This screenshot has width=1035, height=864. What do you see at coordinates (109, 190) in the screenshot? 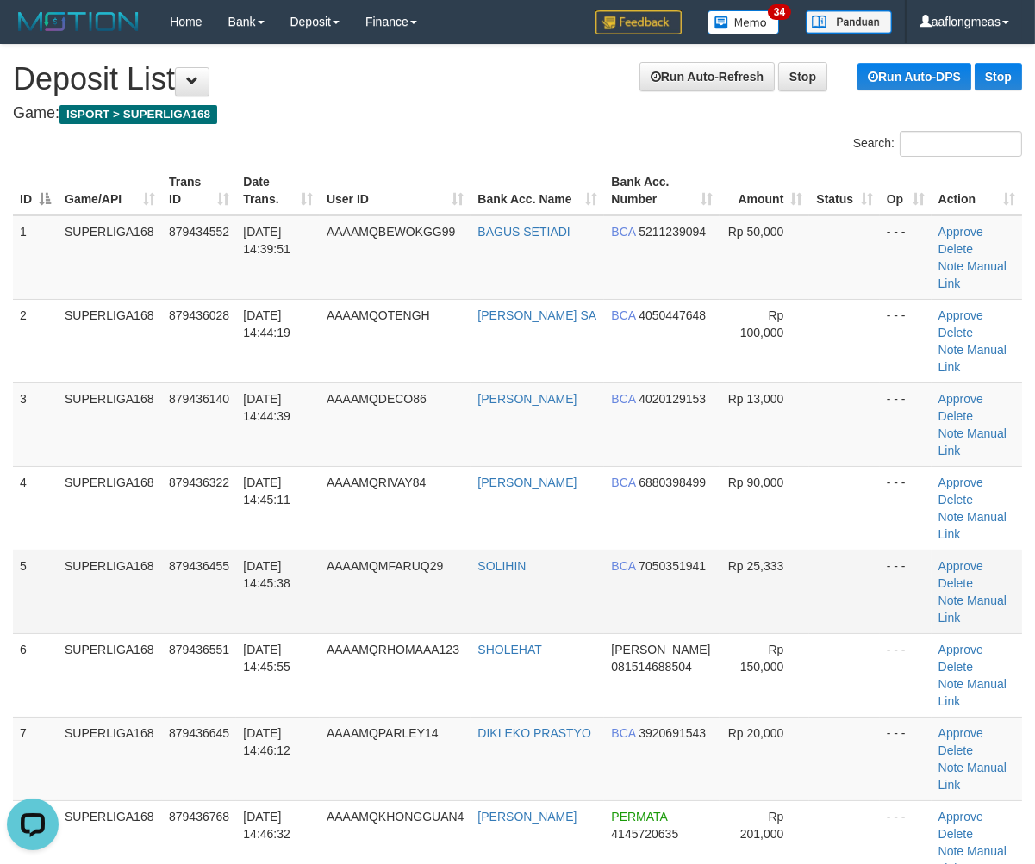
I see `th: Game/API: activate to sort column ascending` at bounding box center [109, 190].